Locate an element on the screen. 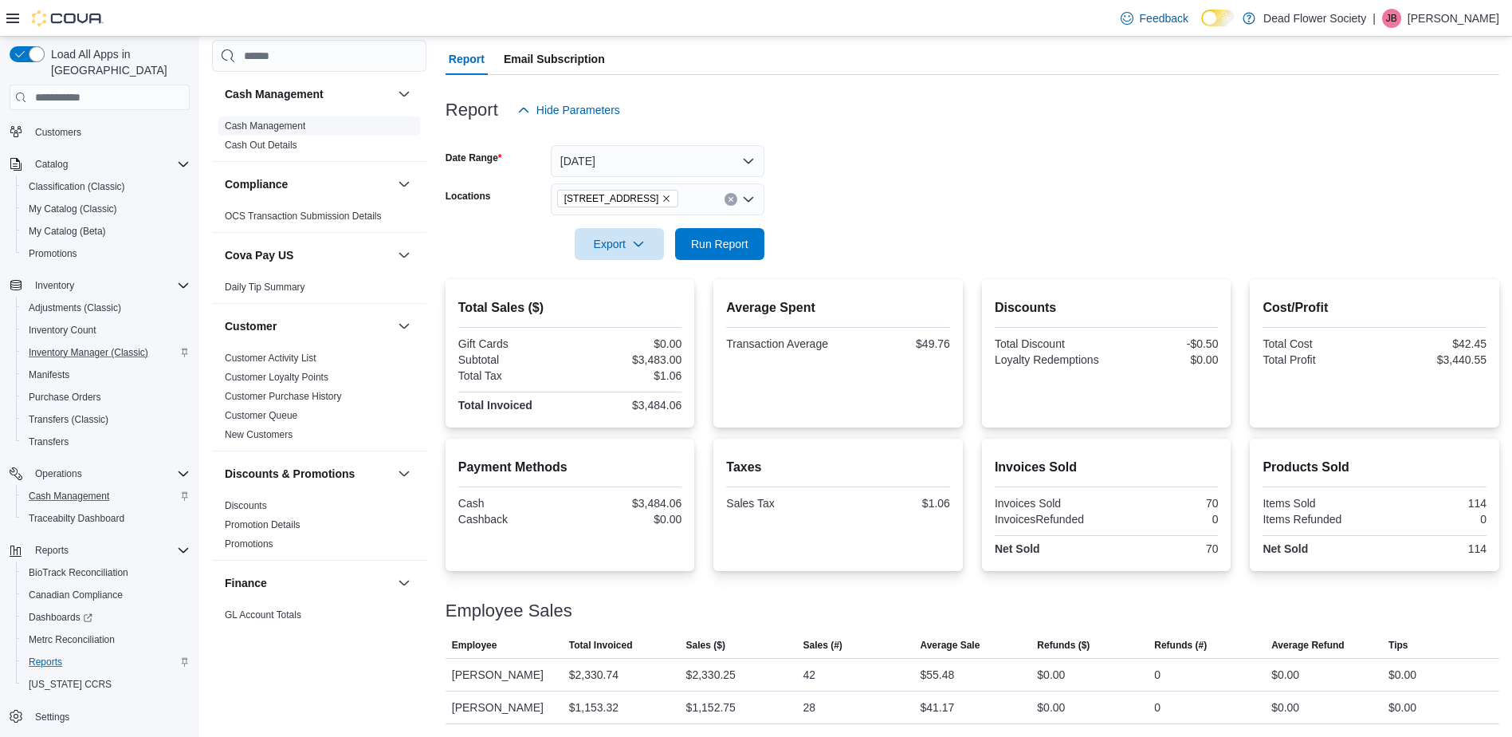 Image resolution: width=1512 pixels, height=737 pixels. button: Run Report is located at coordinates (720, 244).